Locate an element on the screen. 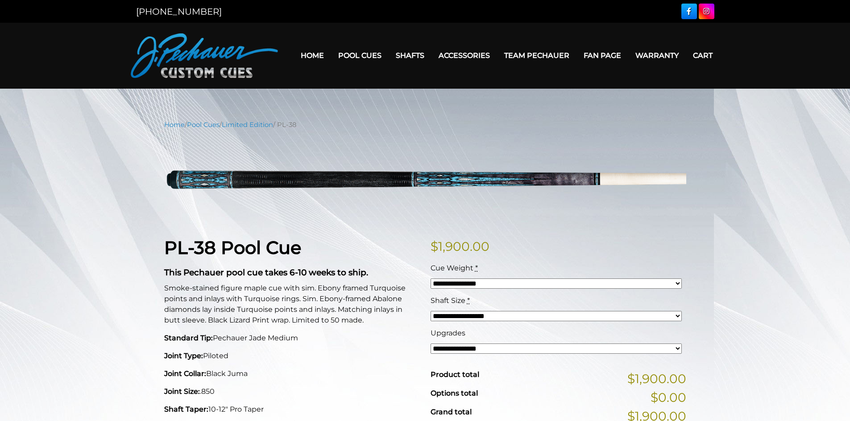  p: Pechauer Jade Medium is located at coordinates (292, 338).